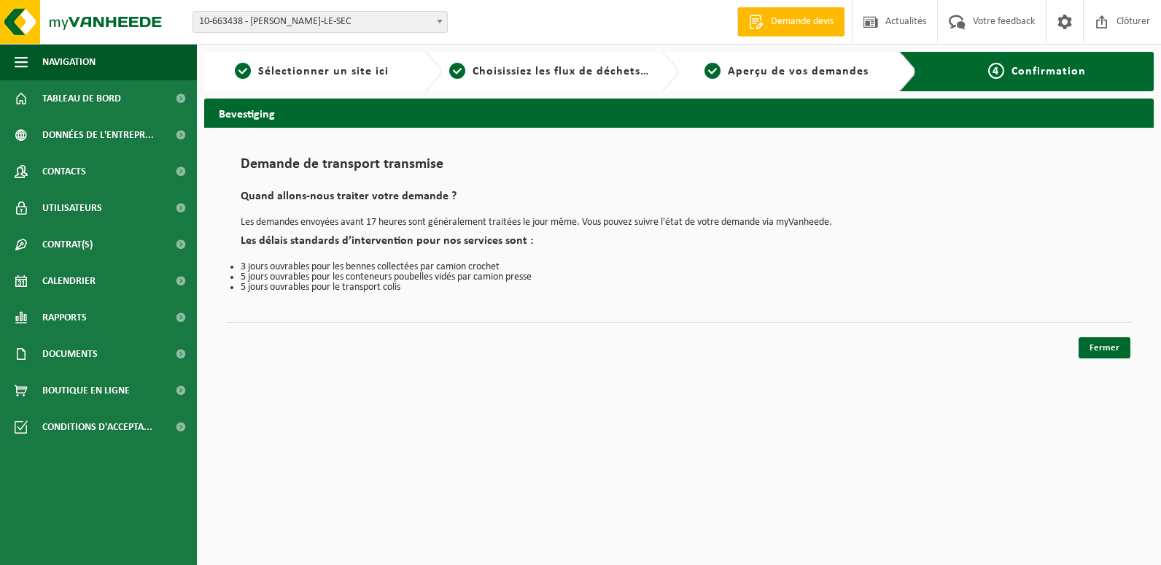 Image resolution: width=1161 pixels, height=565 pixels. I want to click on h1: Demande de transport transmise, so click(679, 168).